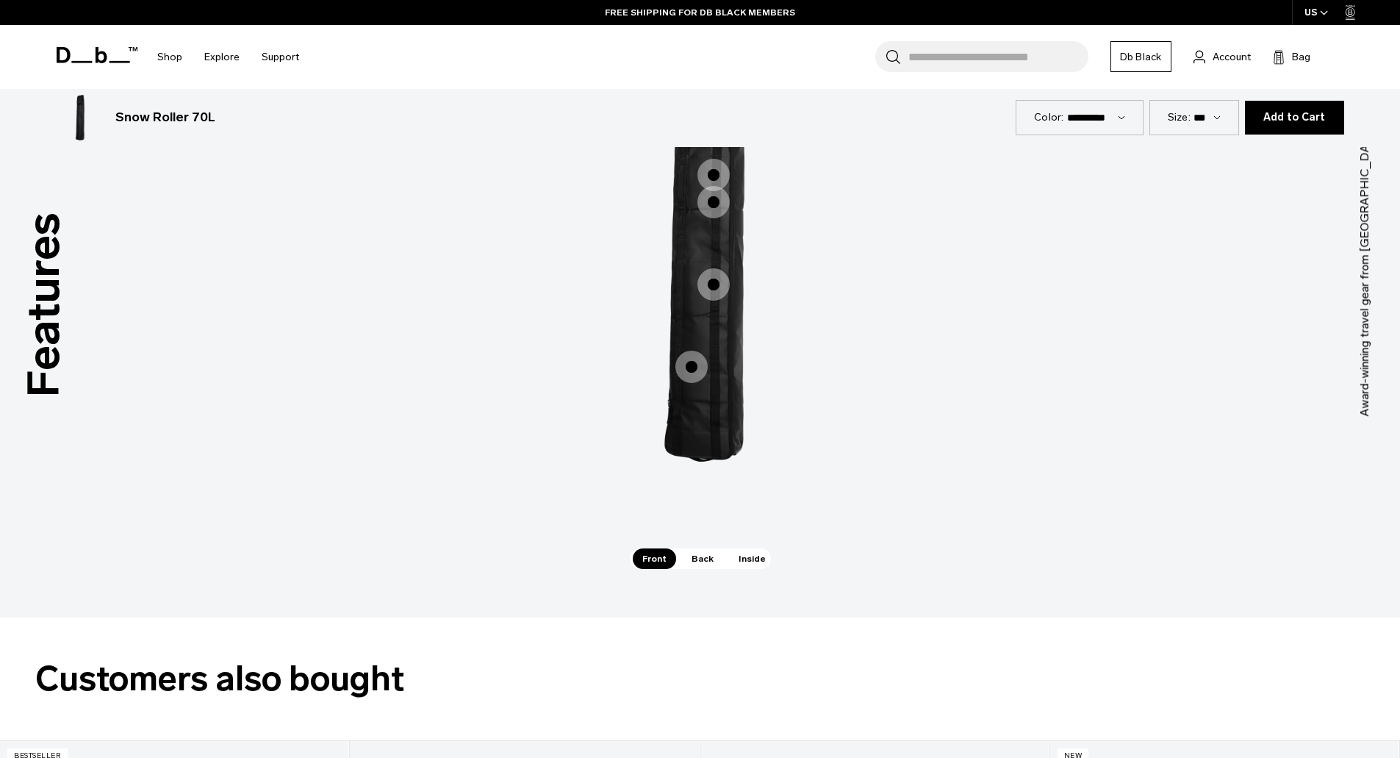  Describe the element at coordinates (1232, 57) in the screenshot. I see `span: Account` at that location.